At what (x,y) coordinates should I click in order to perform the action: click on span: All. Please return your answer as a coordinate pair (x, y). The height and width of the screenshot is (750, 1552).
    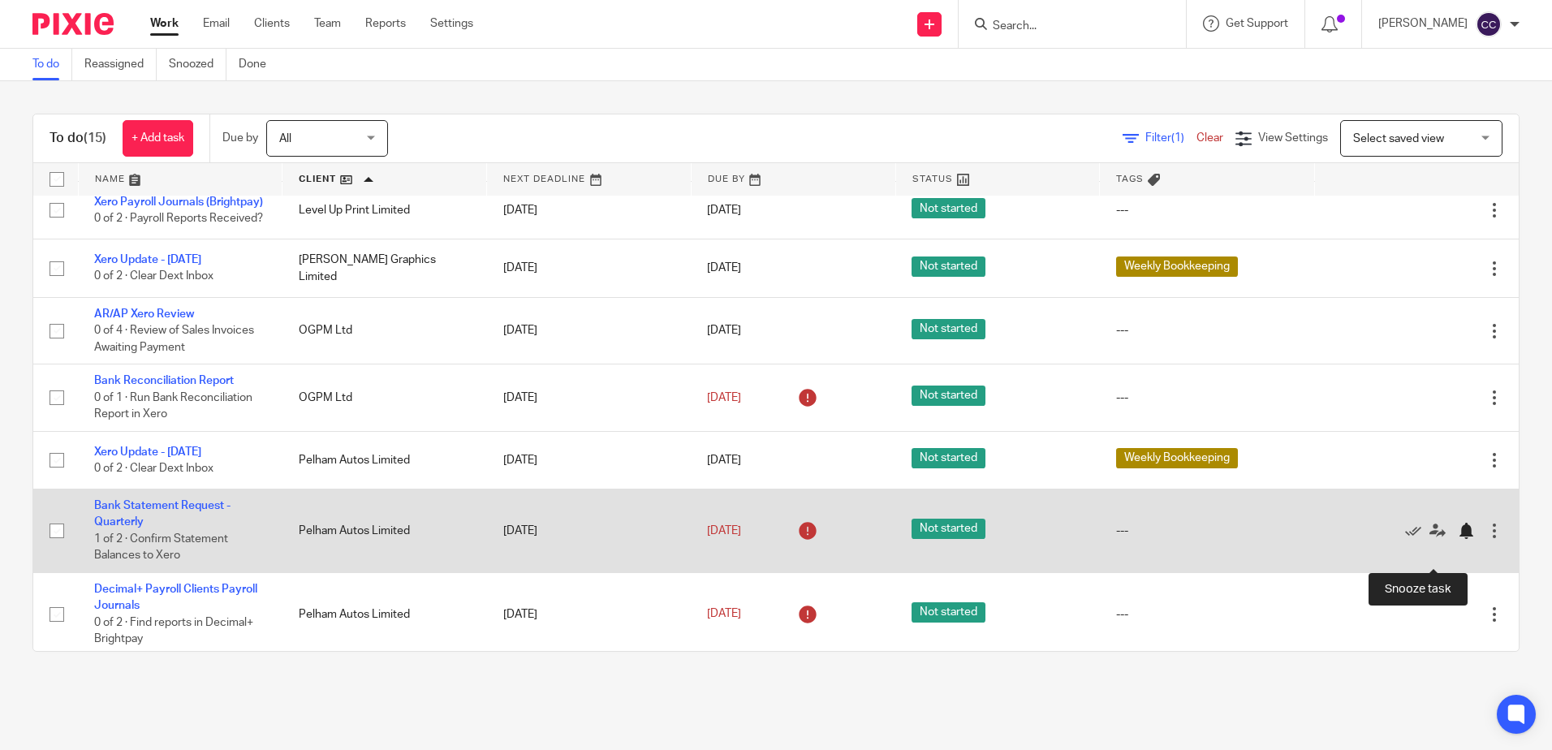
    Looking at the image, I should click on (285, 139).